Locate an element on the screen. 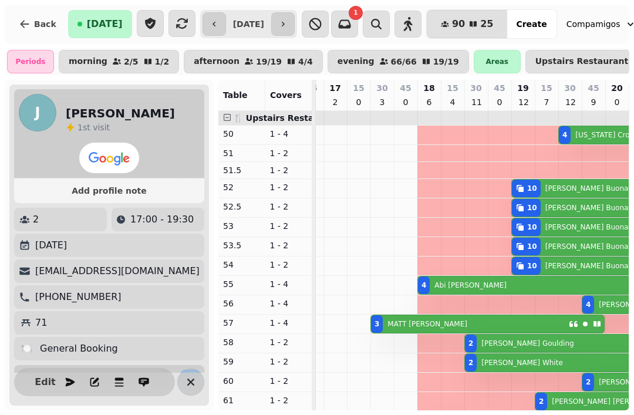 The height and width of the screenshot is (415, 634). p: 6 is located at coordinates (429, 102).